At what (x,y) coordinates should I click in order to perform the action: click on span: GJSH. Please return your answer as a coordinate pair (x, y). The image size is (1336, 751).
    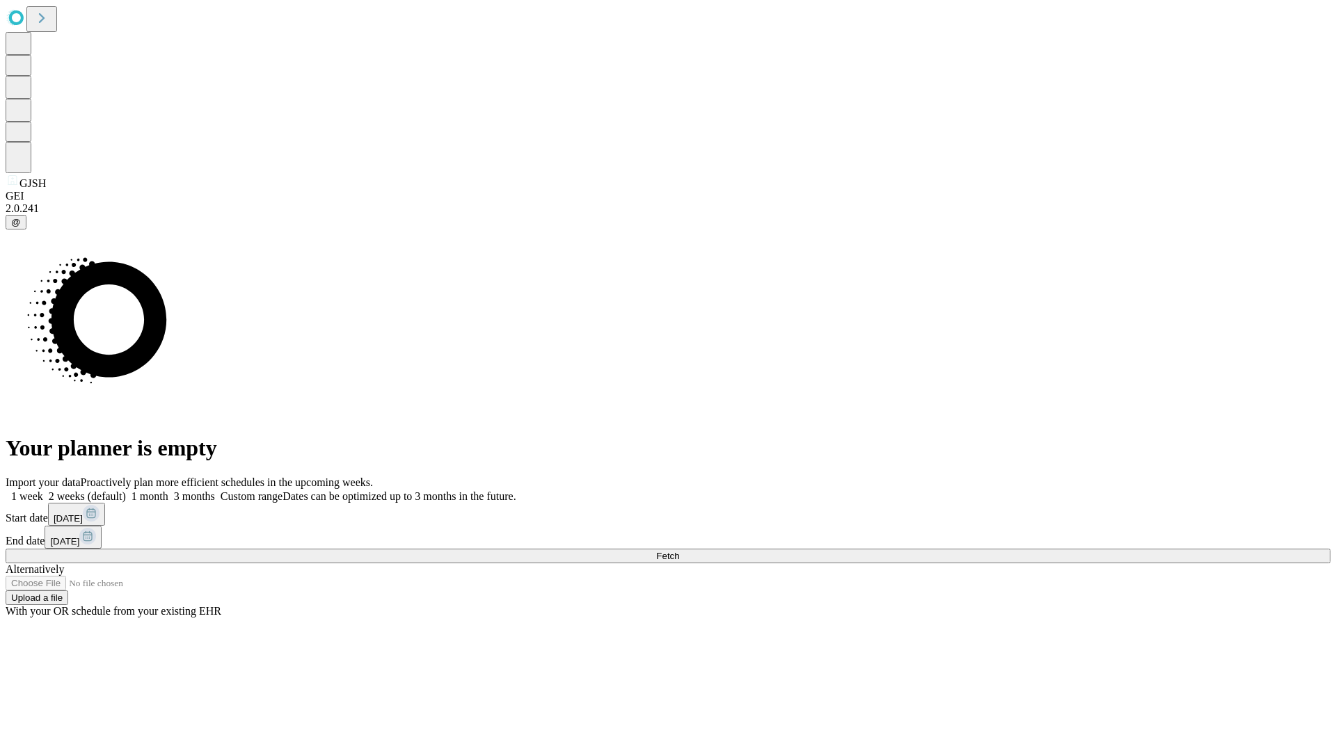
    Looking at the image, I should click on (33, 183).